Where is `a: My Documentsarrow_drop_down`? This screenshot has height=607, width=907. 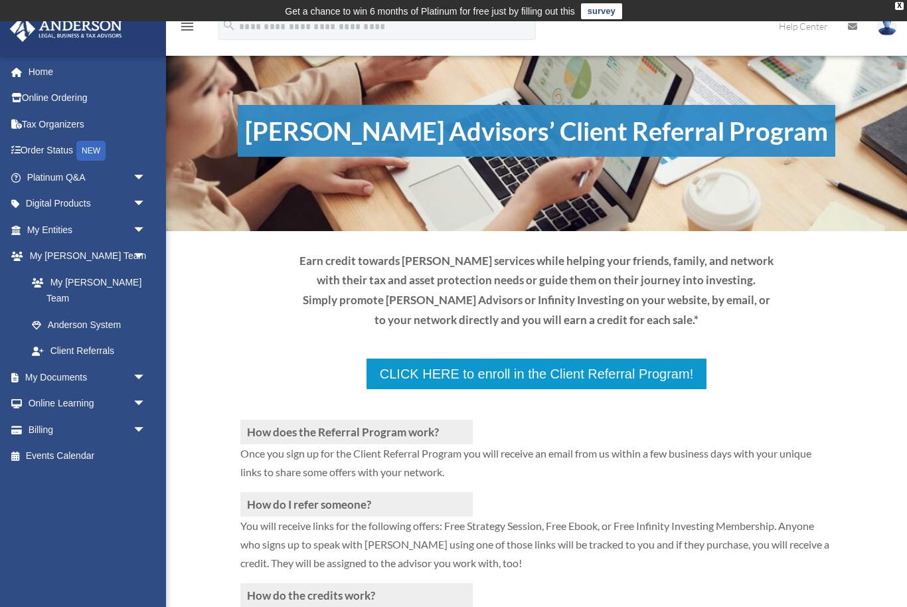 a: My Documentsarrow_drop_down is located at coordinates (88, 377).